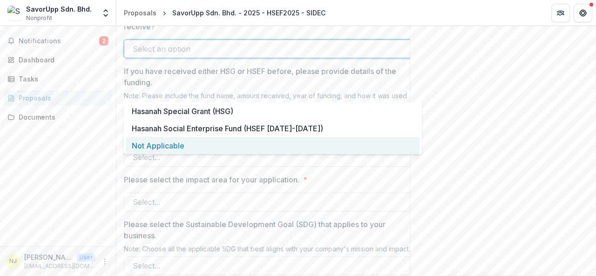  What do you see at coordinates (273, 128) in the screenshot?
I see `div: Select options list` at bounding box center [273, 128].